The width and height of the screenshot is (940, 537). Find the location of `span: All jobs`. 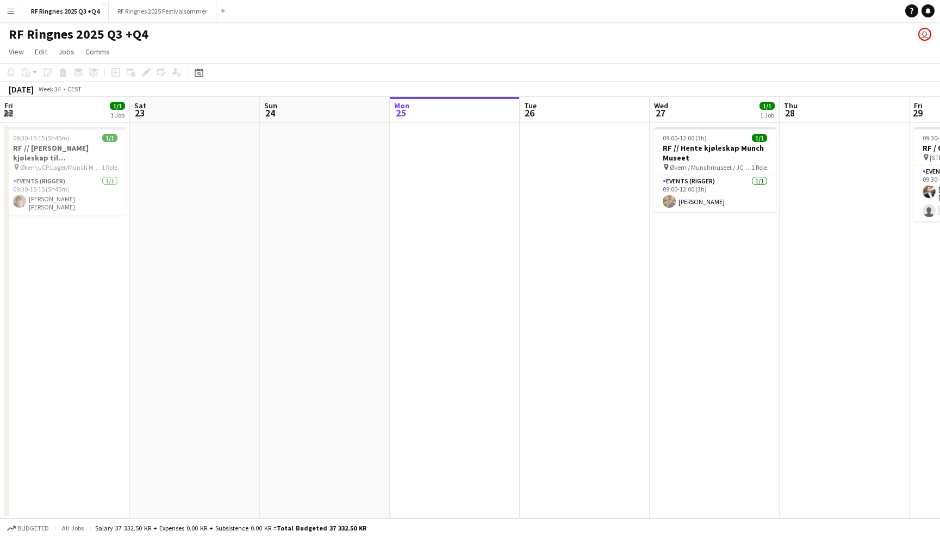

span: All jobs is located at coordinates (73, 528).